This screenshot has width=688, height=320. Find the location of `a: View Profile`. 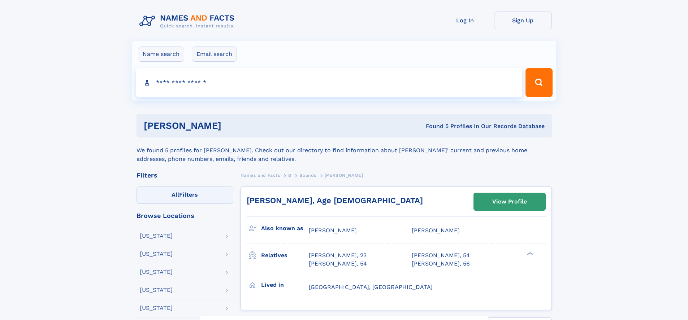

a: View Profile is located at coordinates (510, 202).